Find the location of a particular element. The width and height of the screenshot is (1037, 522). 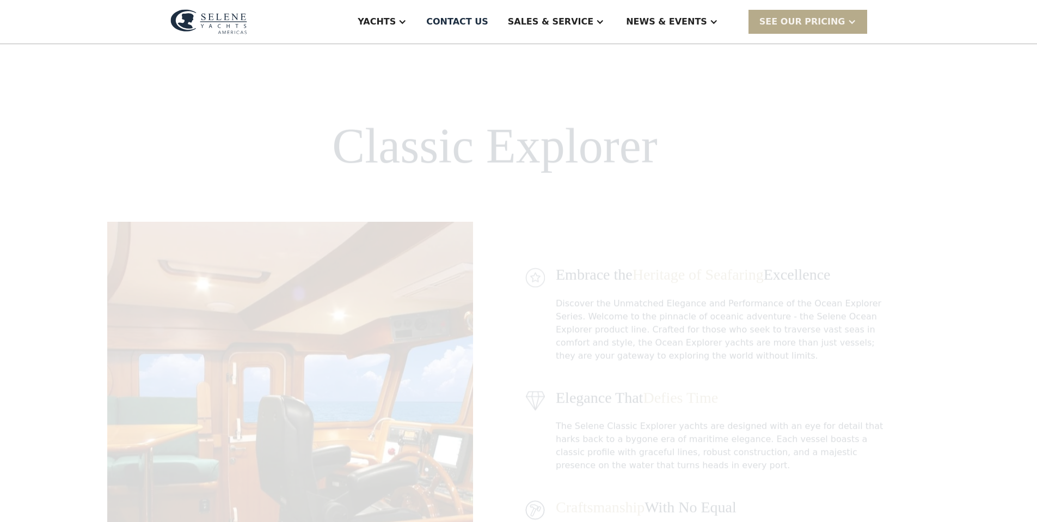

div: Yachts is located at coordinates (377, 22).